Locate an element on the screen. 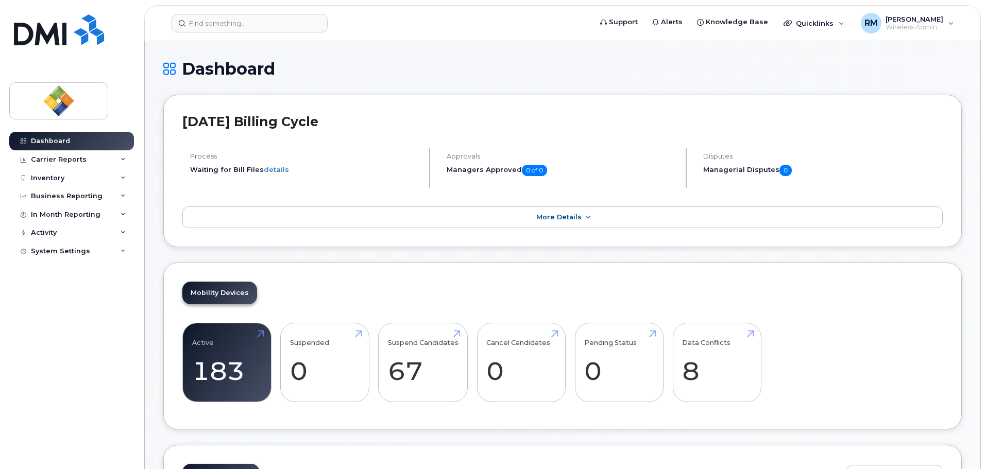  a: Data Conflicts 8 is located at coordinates (716, 363).